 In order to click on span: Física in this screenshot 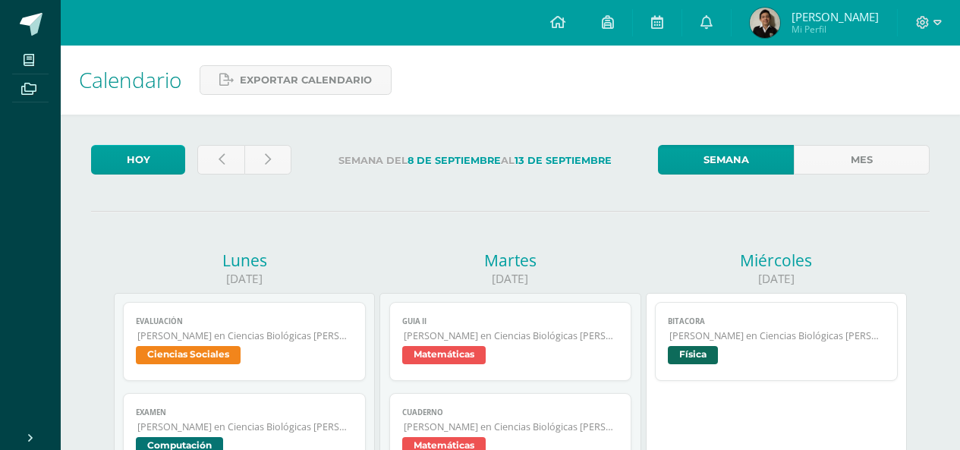, I will do `click(693, 355)`.